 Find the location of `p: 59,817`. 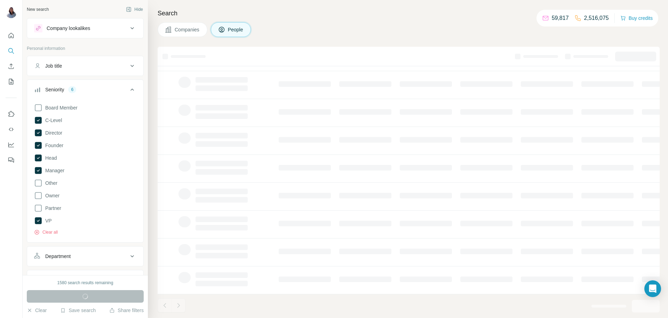

p: 59,817 is located at coordinates (561, 18).